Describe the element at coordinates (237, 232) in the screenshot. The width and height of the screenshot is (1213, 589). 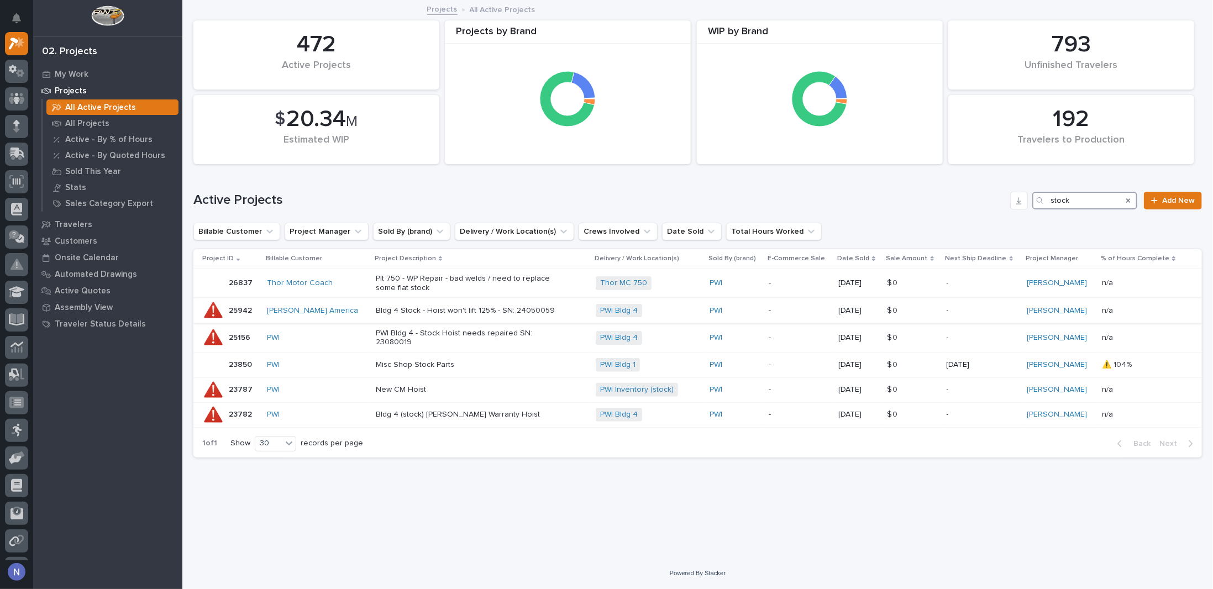
I see `button: Billable Customer` at that location.